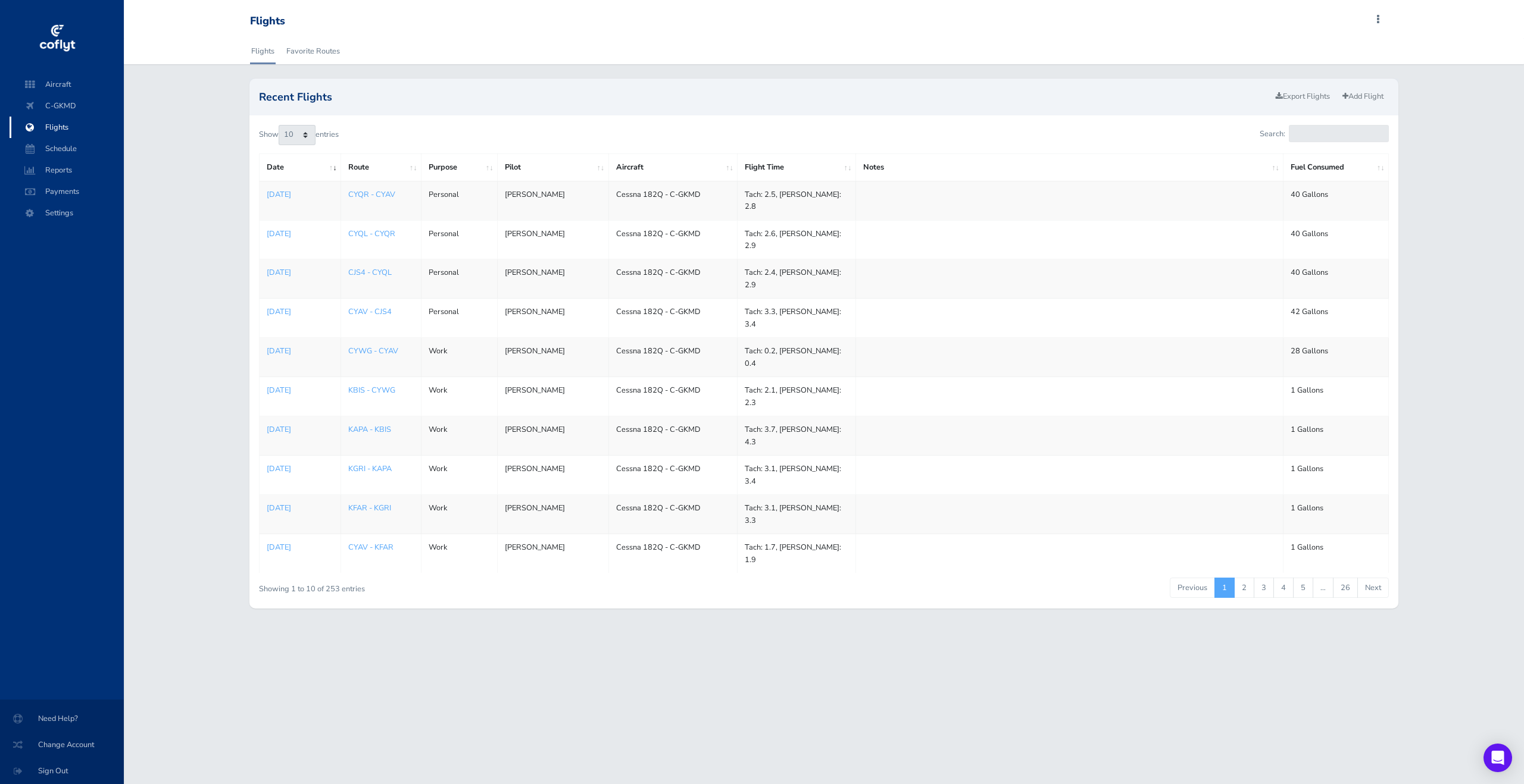 The height and width of the screenshot is (784, 1524). I want to click on th: Aircraft: activate to sort column ascending, so click(672, 167).